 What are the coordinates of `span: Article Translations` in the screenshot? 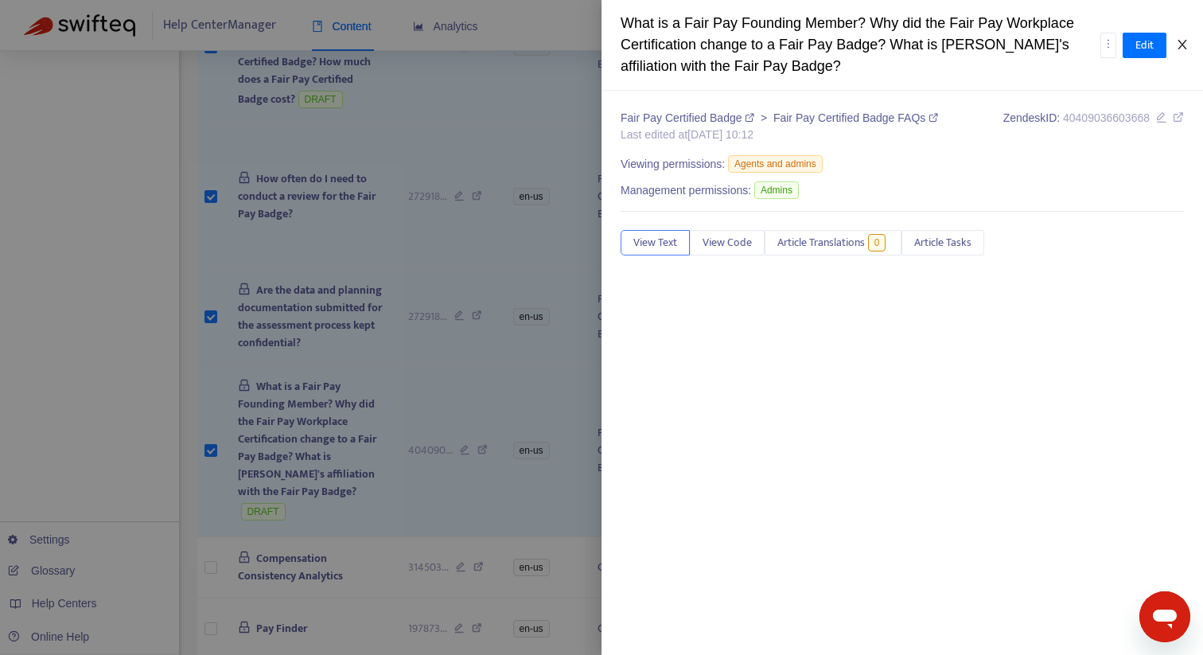 It's located at (821, 243).